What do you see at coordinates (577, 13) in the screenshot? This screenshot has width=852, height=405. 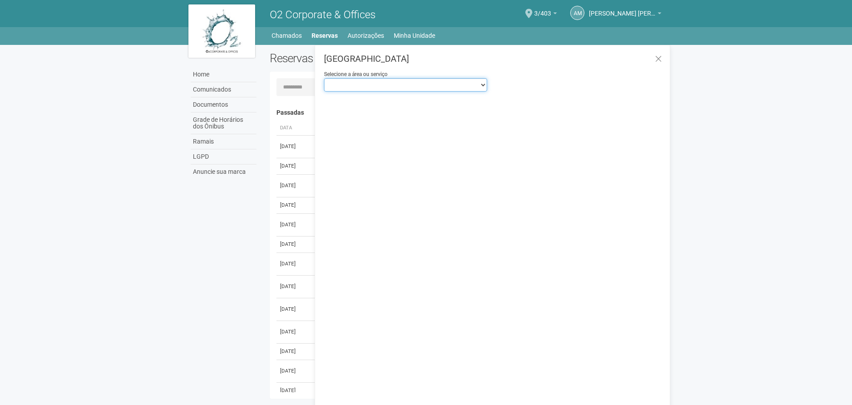 I see `a: AM` at bounding box center [577, 13].